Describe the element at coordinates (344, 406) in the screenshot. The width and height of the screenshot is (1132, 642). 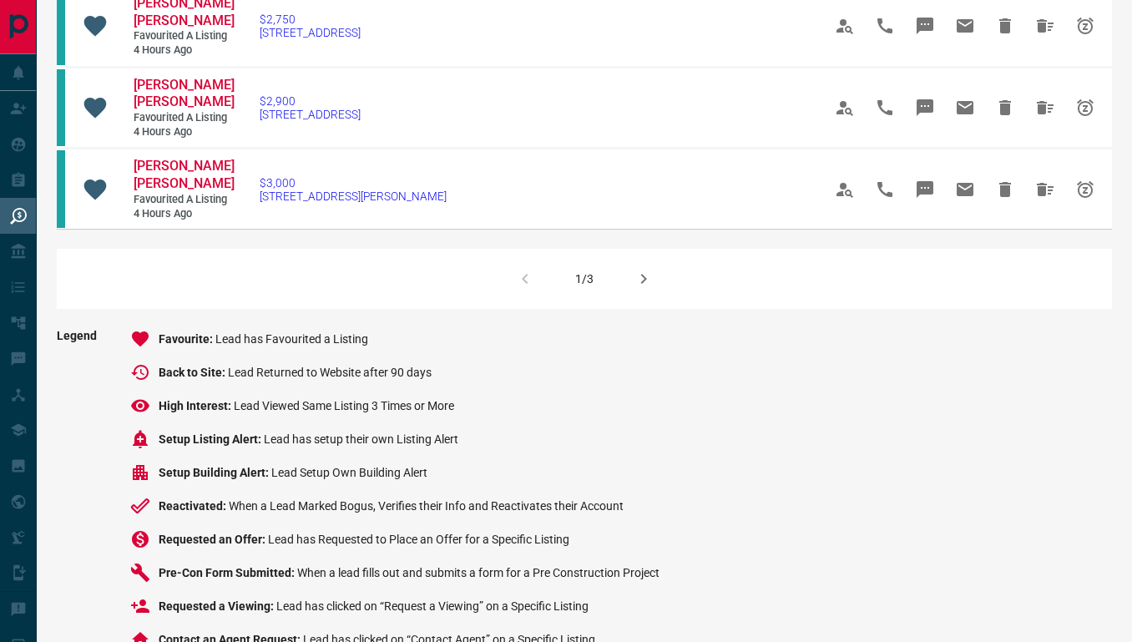
I see `span: Lead Viewed Same Listing 3 Times or More` at that location.